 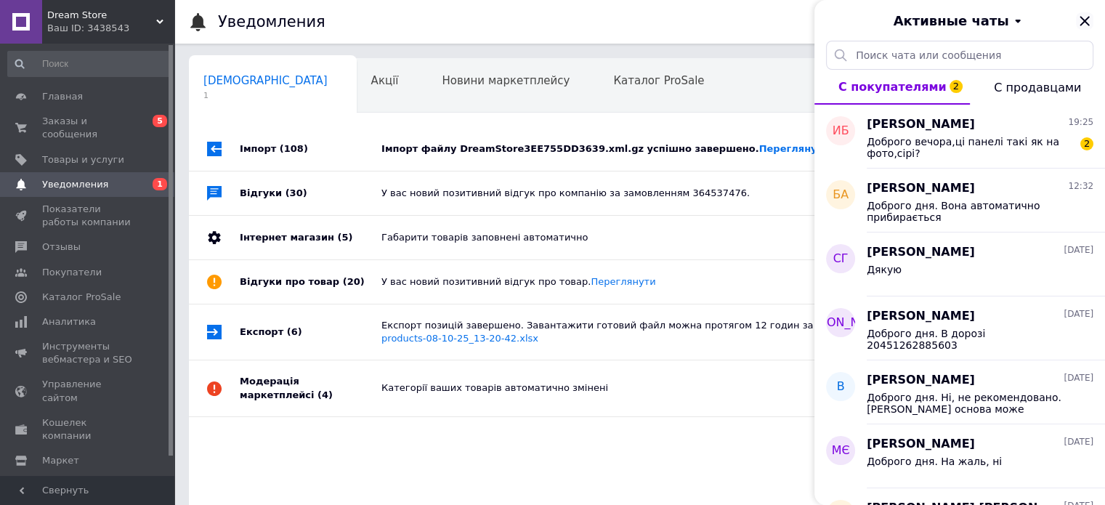 What do you see at coordinates (325, 394) in the screenshot?
I see `span: (4)` at bounding box center [325, 394].